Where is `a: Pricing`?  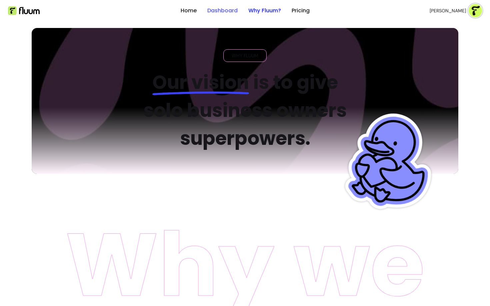 a: Pricing is located at coordinates (301, 11).